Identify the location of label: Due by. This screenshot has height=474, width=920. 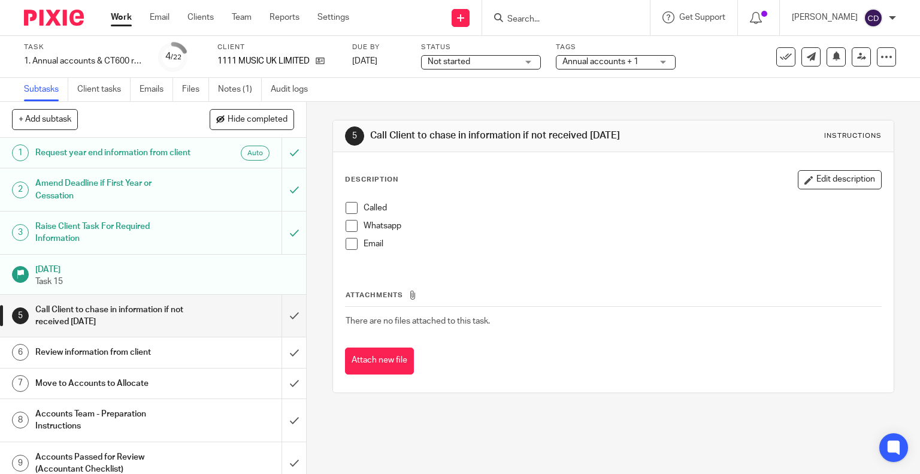
(379, 47).